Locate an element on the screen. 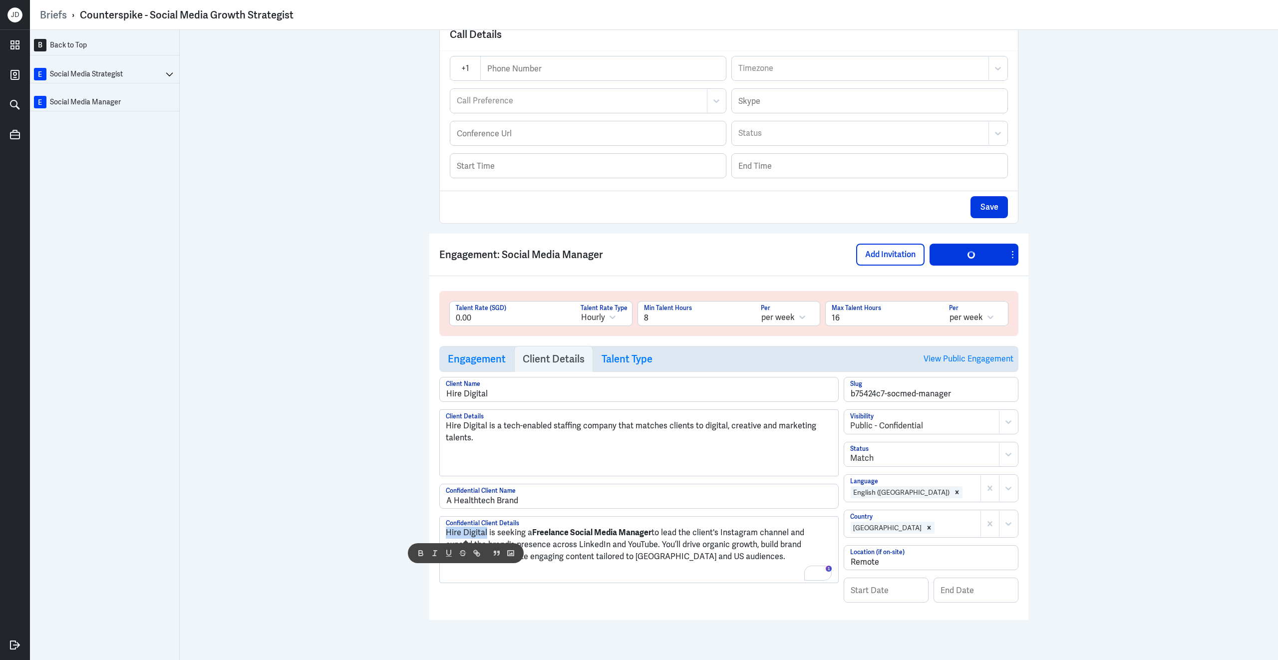  div: B is located at coordinates (40, 45).